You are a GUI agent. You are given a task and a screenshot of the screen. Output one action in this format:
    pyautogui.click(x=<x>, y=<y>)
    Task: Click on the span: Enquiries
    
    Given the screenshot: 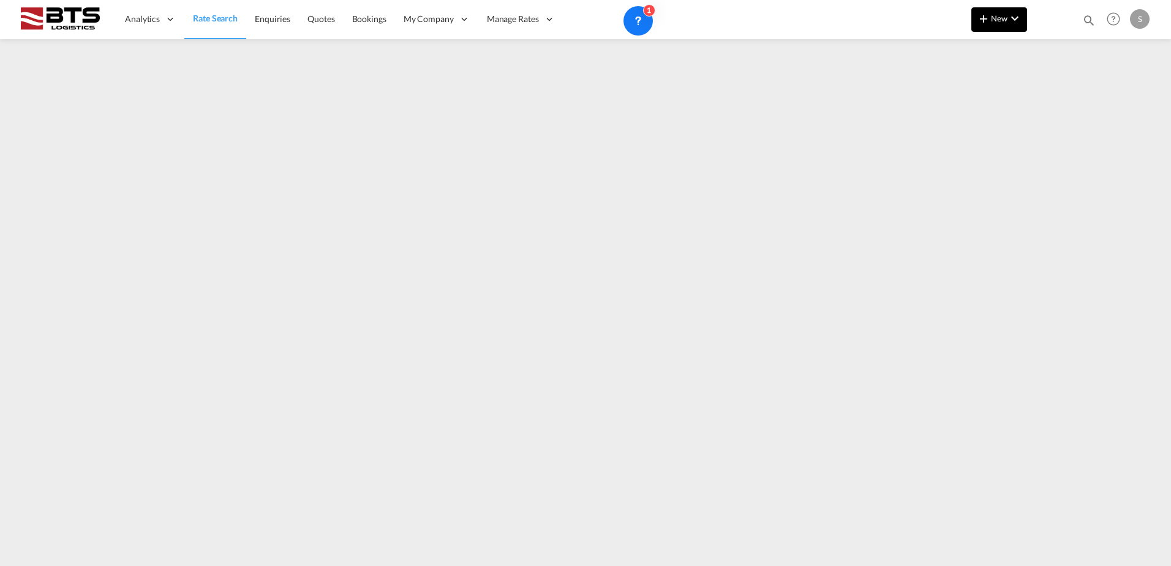 What is the action you would take?
    pyautogui.click(x=273, y=18)
    